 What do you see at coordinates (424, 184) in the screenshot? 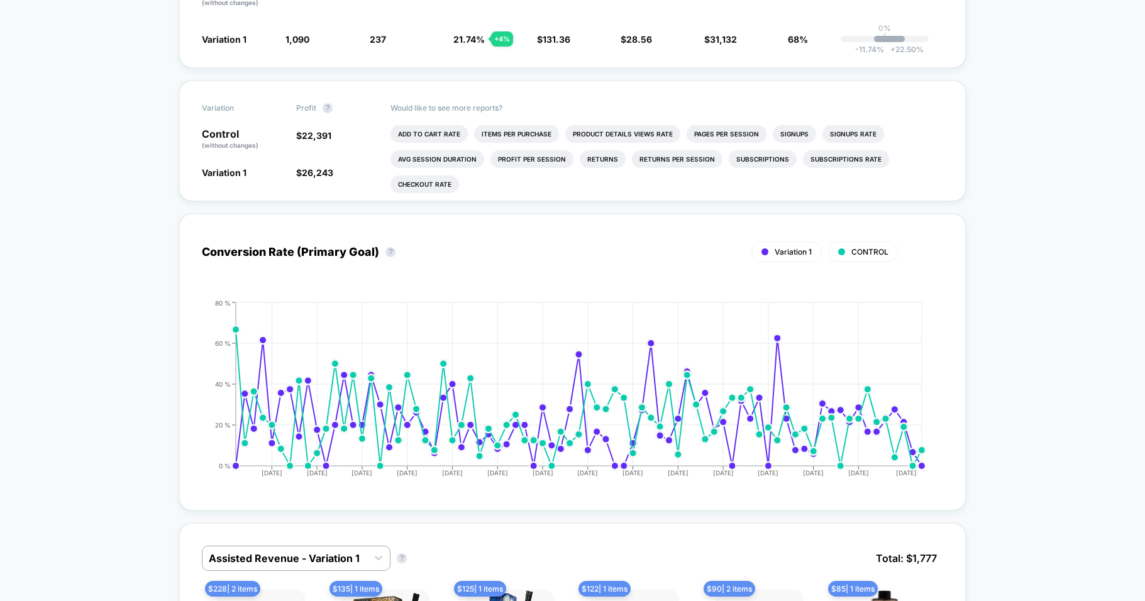
I see `li: Checkout Rate` at bounding box center [424, 184].